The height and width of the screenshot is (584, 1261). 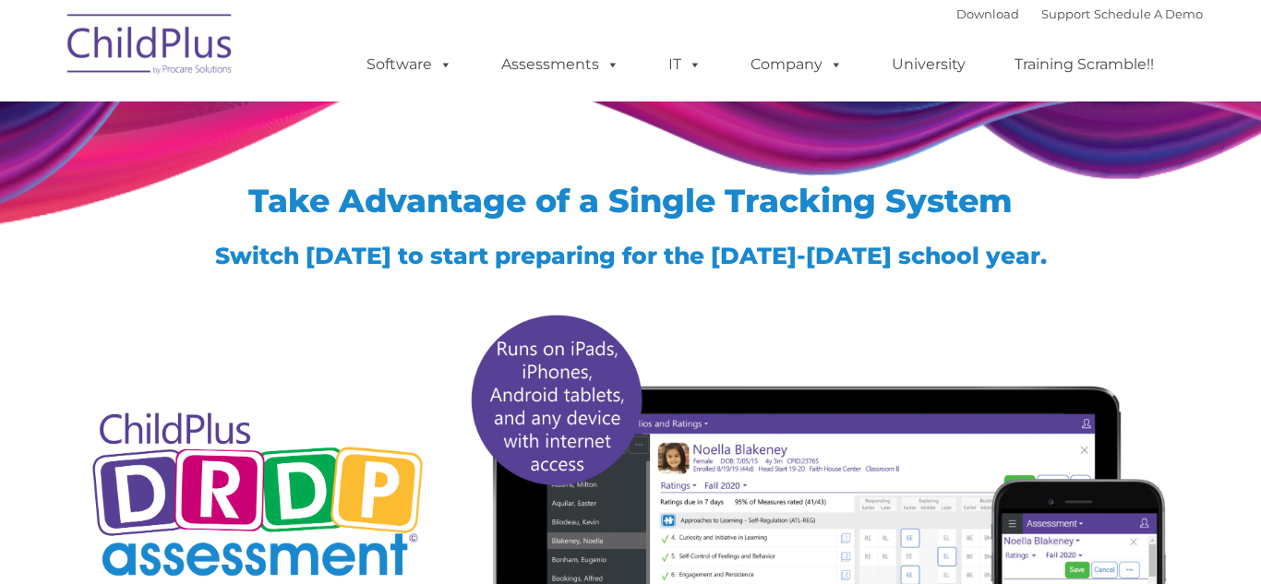 I want to click on a: Support, so click(x=1065, y=14).